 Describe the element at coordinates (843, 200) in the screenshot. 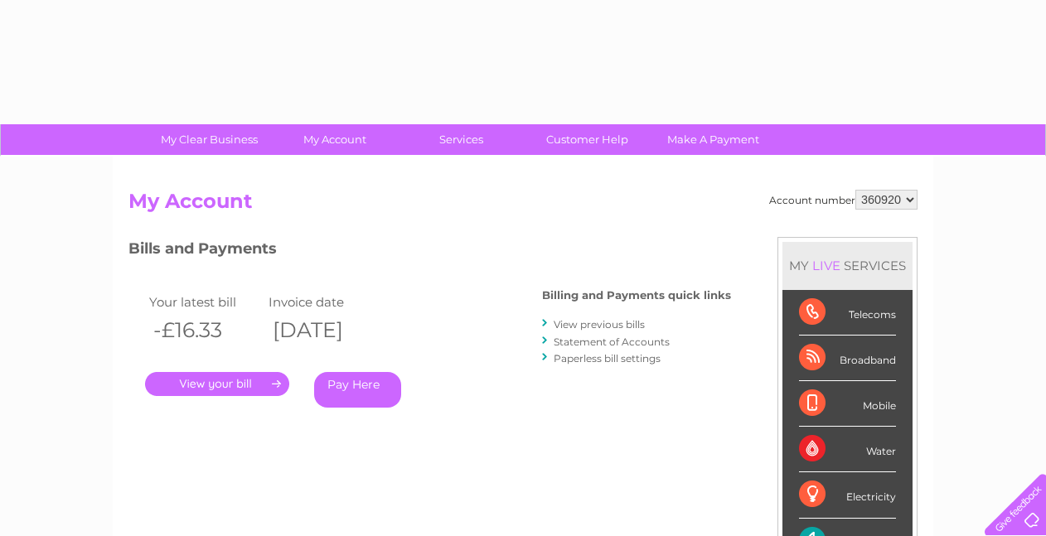

I see `div: Account number` at that location.